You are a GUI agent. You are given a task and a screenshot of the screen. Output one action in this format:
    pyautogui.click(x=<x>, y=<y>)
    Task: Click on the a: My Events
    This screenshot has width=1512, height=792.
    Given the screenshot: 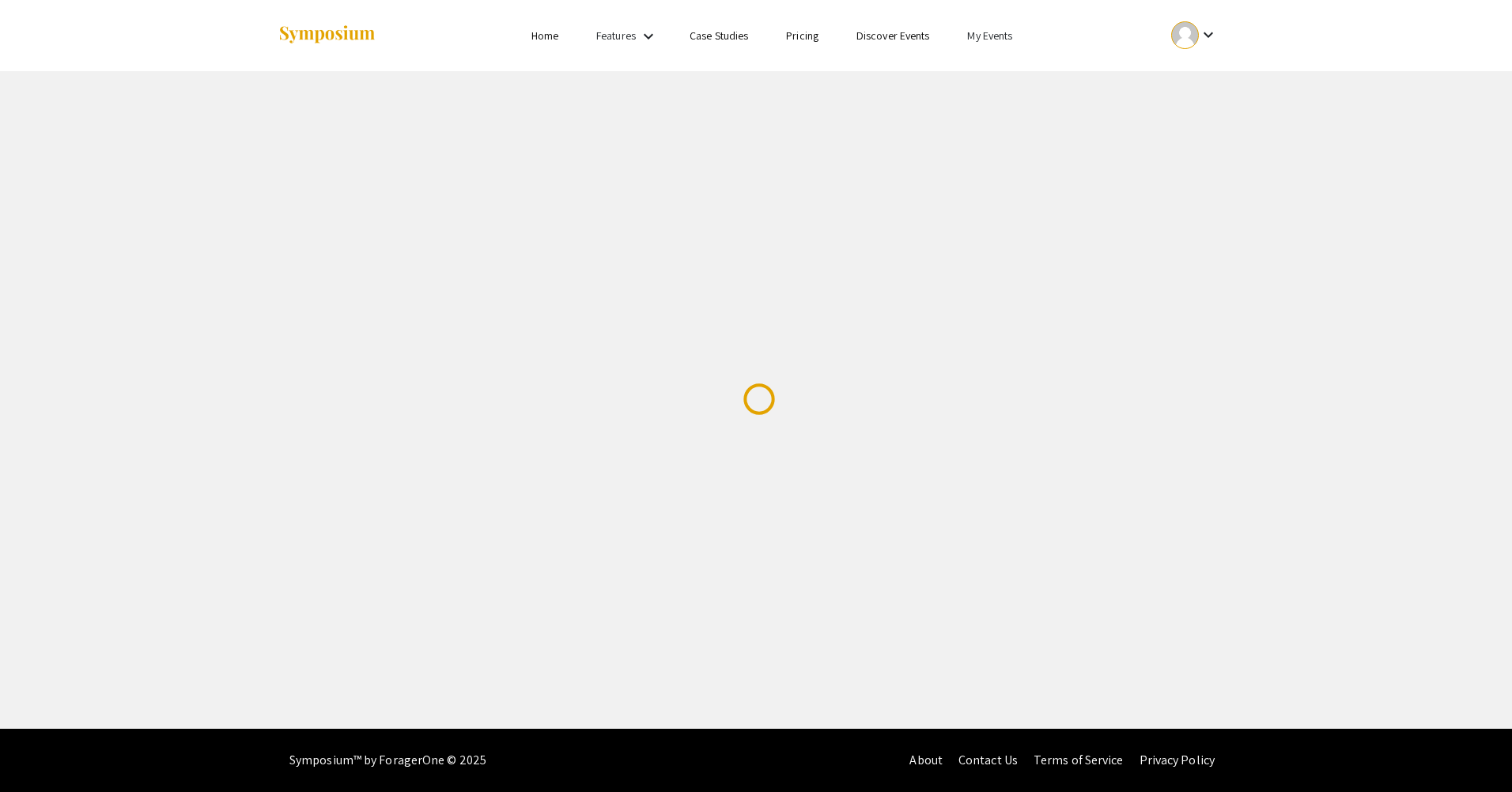 What is the action you would take?
    pyautogui.click(x=989, y=35)
    